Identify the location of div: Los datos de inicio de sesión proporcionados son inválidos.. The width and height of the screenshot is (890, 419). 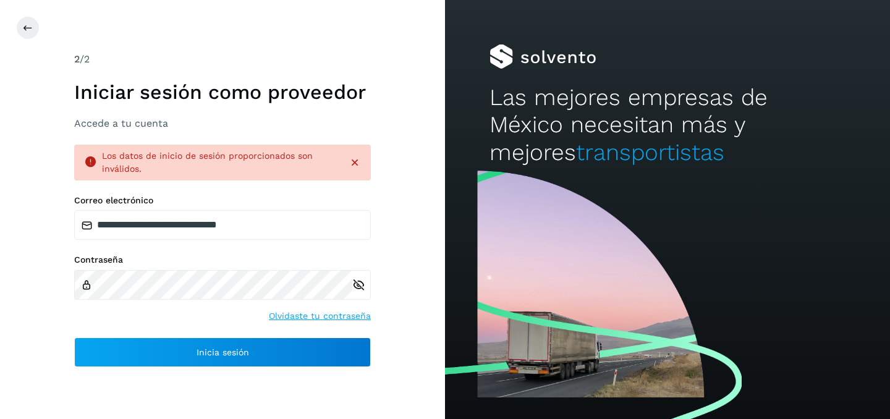
(220, 163).